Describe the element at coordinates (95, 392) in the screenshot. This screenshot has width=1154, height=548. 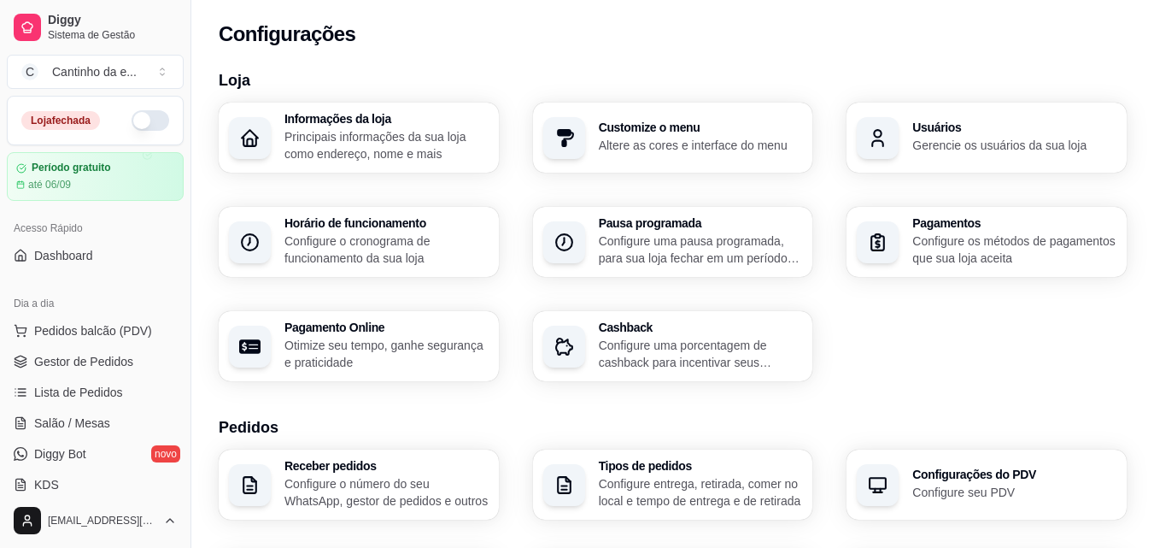
I see `a: Lista de Pedidos` at that location.